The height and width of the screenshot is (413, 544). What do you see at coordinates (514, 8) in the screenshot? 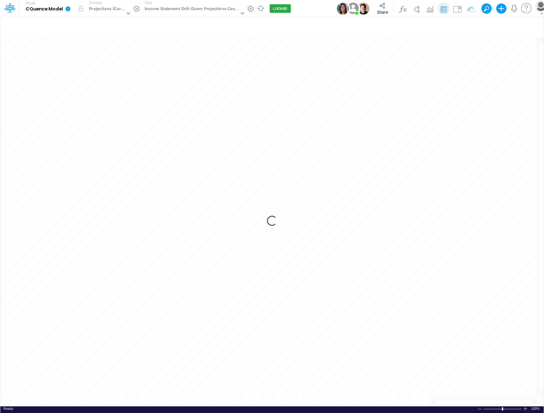
I see `a: Notifications` at bounding box center [514, 8].